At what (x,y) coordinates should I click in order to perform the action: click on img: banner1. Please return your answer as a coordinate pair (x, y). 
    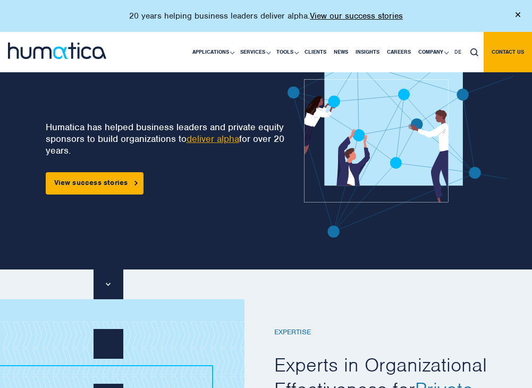
    Looking at the image, I should click on (400, 147).